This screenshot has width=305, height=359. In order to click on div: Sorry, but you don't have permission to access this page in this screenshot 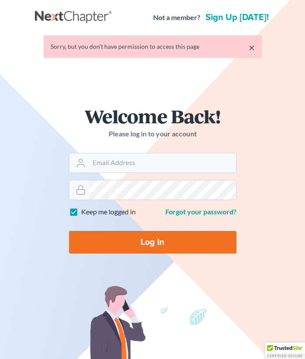, I will do `click(153, 47)`.